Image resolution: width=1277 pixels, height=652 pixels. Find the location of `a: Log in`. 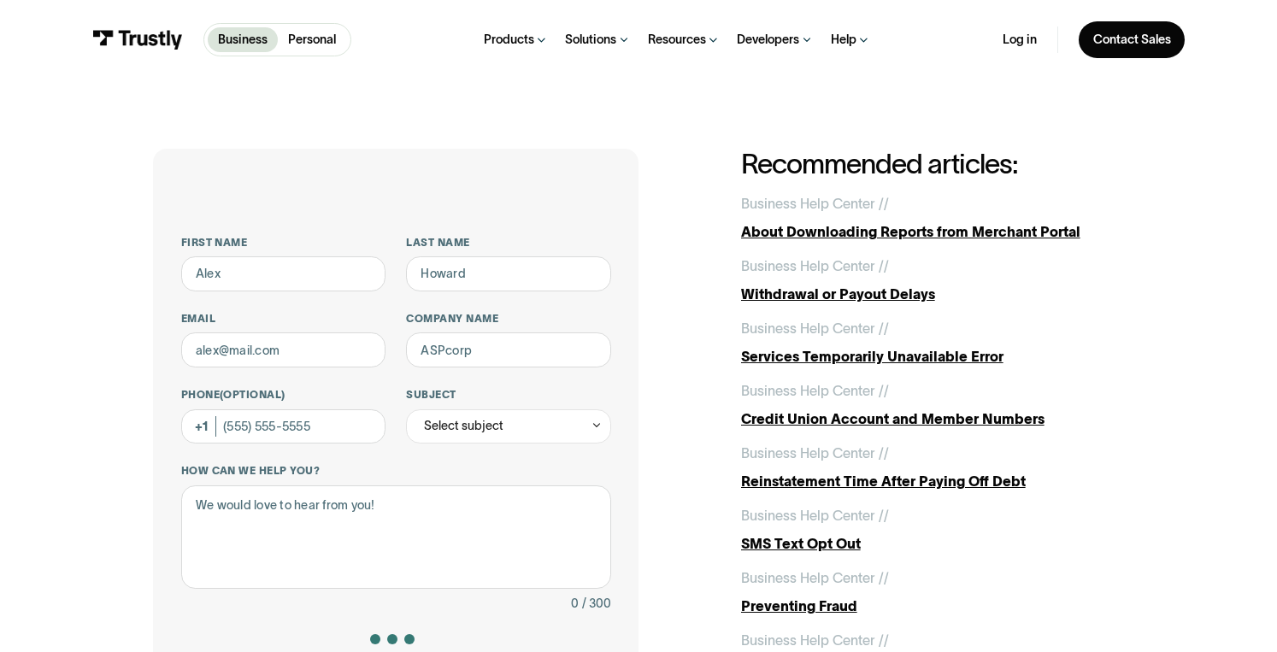

a: Log in is located at coordinates (1020, 39).